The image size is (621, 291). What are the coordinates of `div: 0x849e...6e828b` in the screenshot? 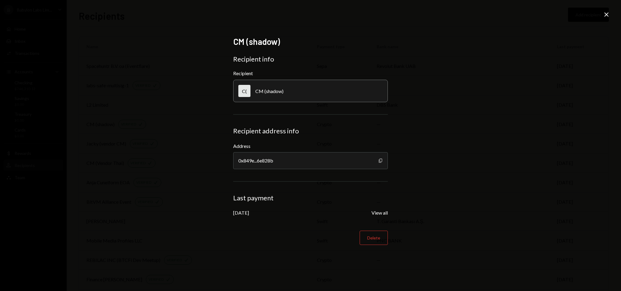 It's located at (311, 161).